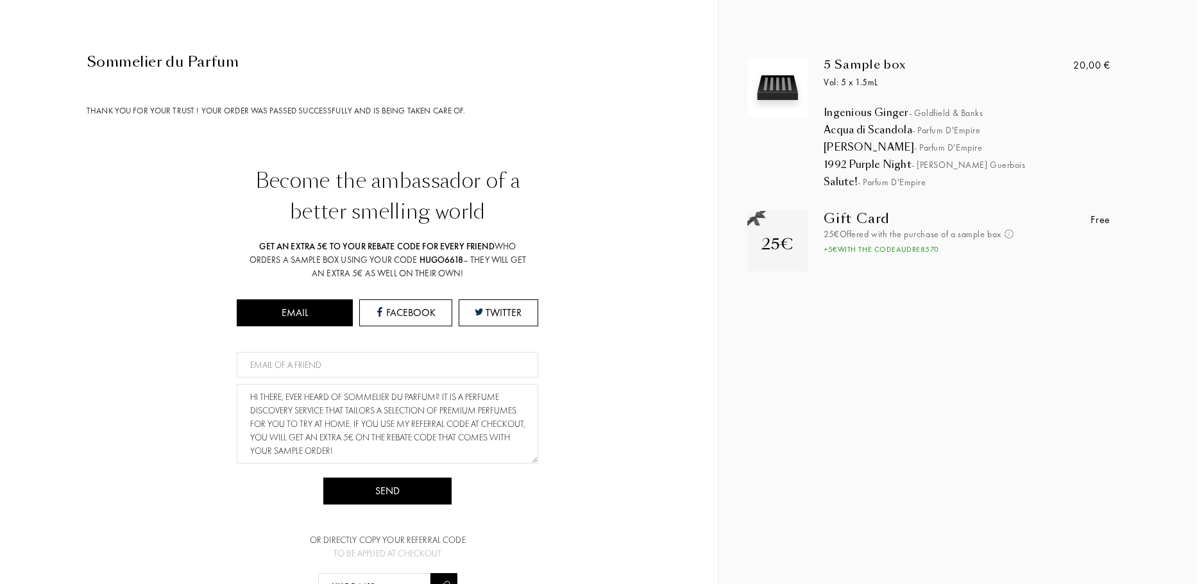 This screenshot has height=584, width=1197. Describe the element at coordinates (413, 313) in the screenshot. I see `span: FACEBOOK` at that location.